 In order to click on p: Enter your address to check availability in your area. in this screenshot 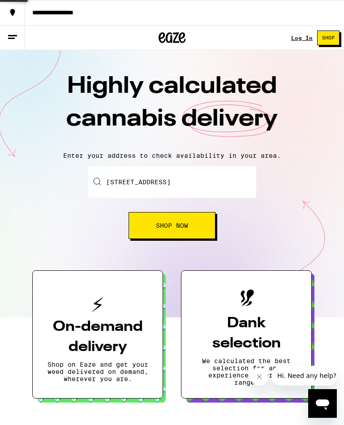, I will do `click(172, 155)`.